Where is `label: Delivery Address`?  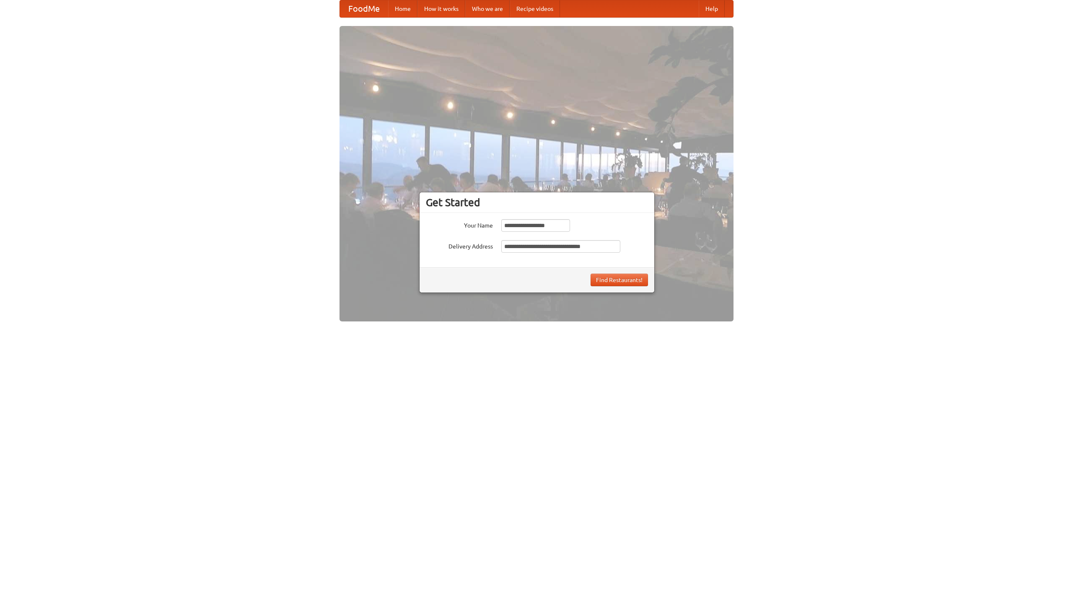
label: Delivery Address is located at coordinates (460, 245).